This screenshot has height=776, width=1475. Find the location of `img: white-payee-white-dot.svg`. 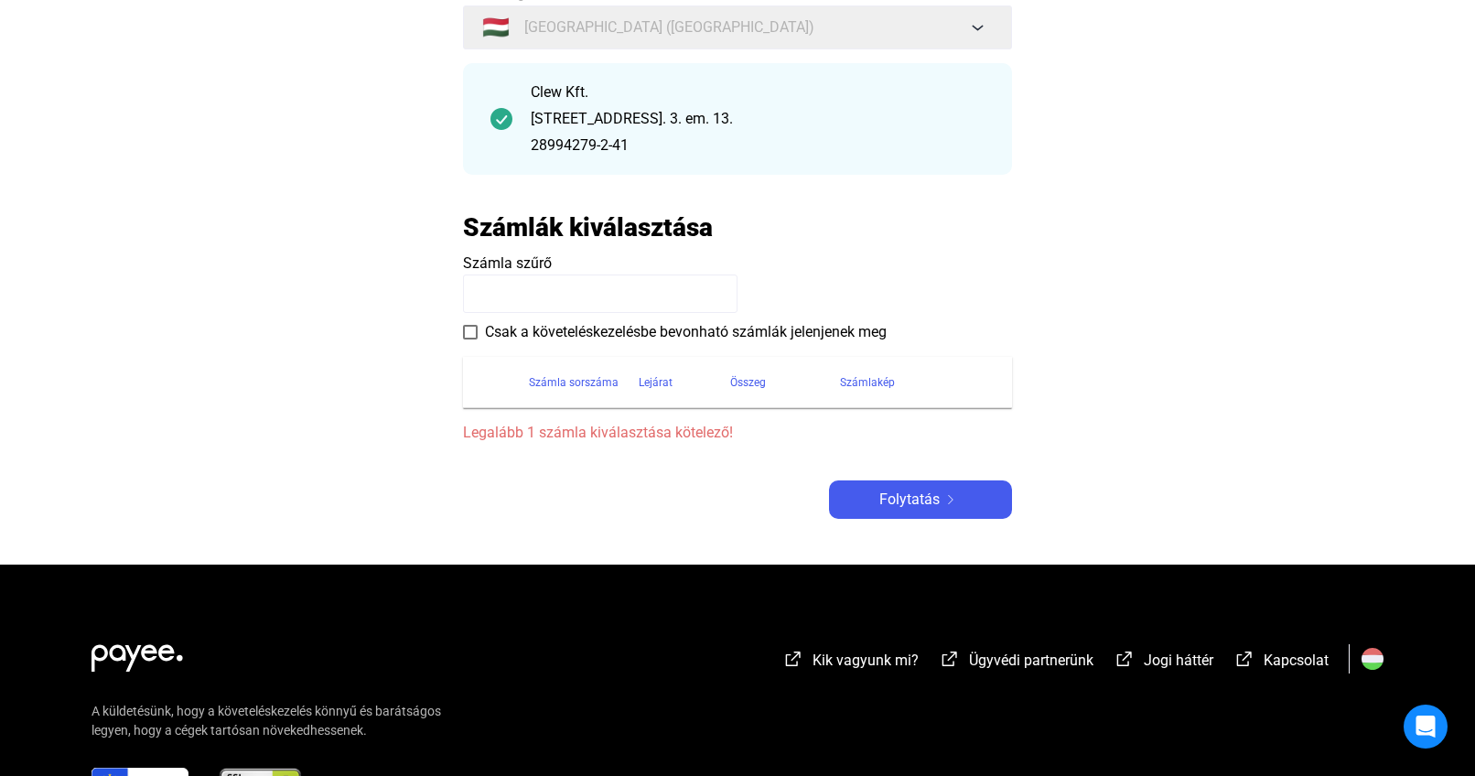

img: white-payee-white-dot.svg is located at coordinates (137, 652).